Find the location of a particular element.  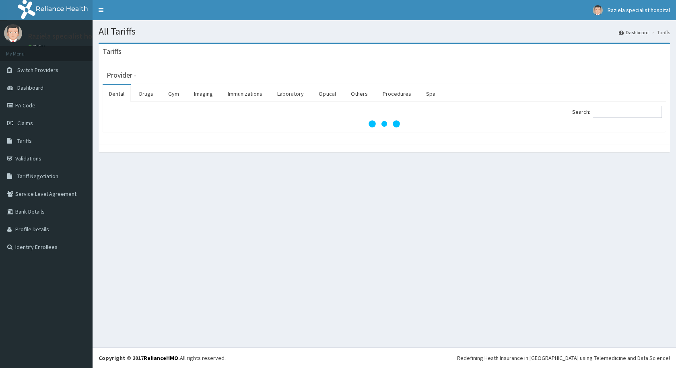

h1: All Tariffs is located at coordinates (384, 31).